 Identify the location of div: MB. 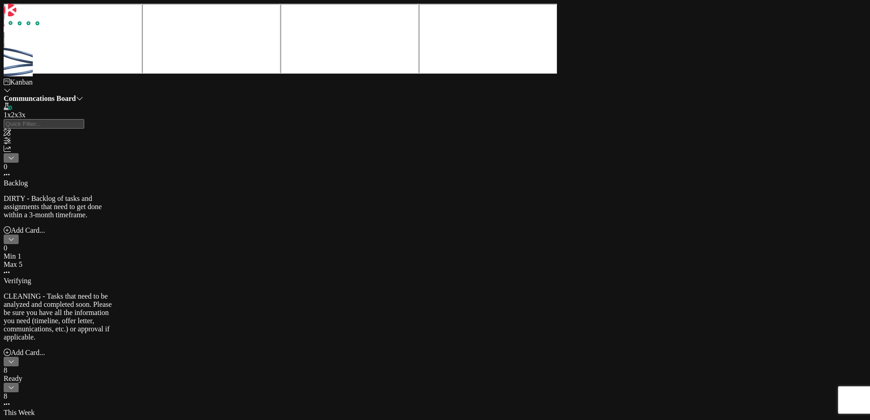
(10, 41).